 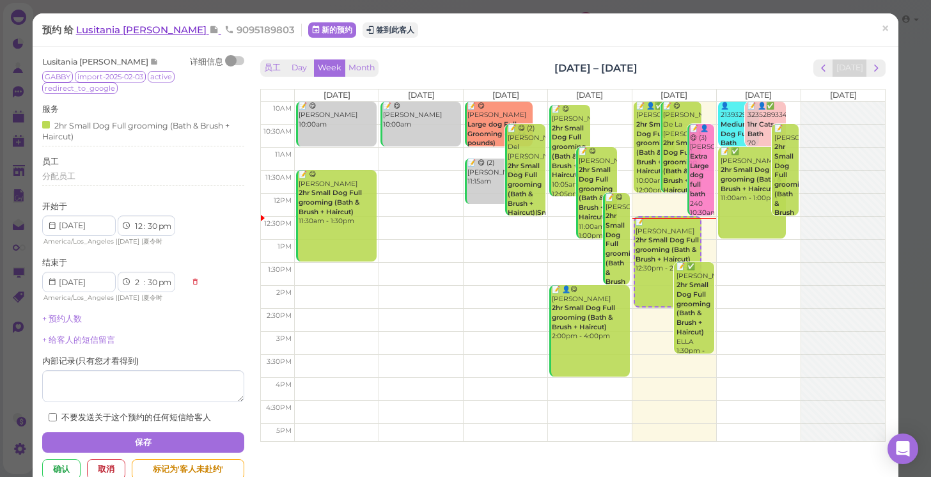 I want to click on div: 详细信息, so click(x=207, y=62).